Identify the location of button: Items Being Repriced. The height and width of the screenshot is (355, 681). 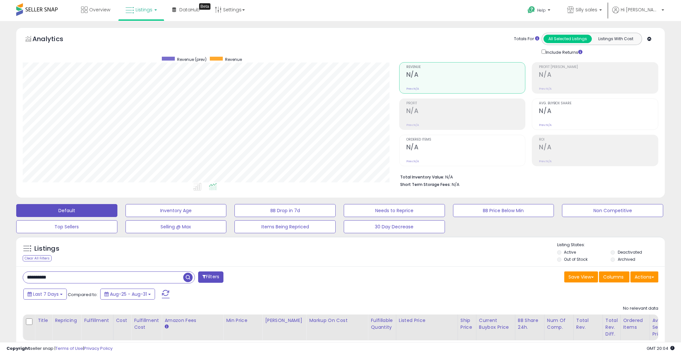
(285, 227).